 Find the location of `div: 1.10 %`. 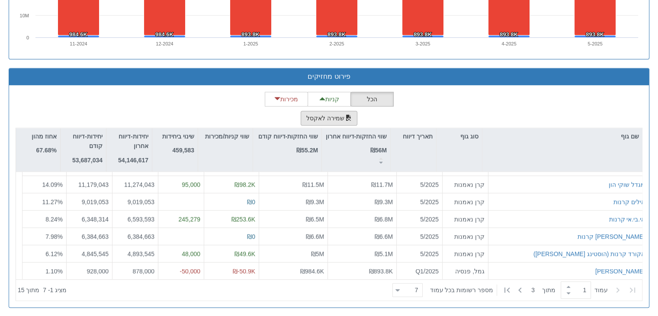

div: 1.10 % is located at coordinates (44, 271).